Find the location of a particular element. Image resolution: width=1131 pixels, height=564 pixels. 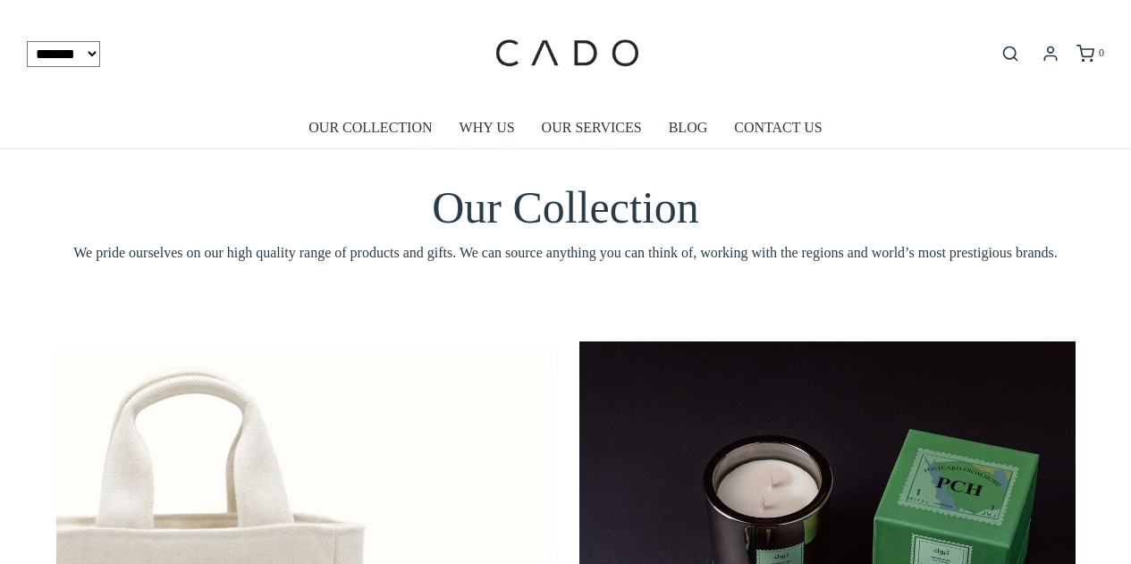

span: 0 is located at coordinates (1101, 53).